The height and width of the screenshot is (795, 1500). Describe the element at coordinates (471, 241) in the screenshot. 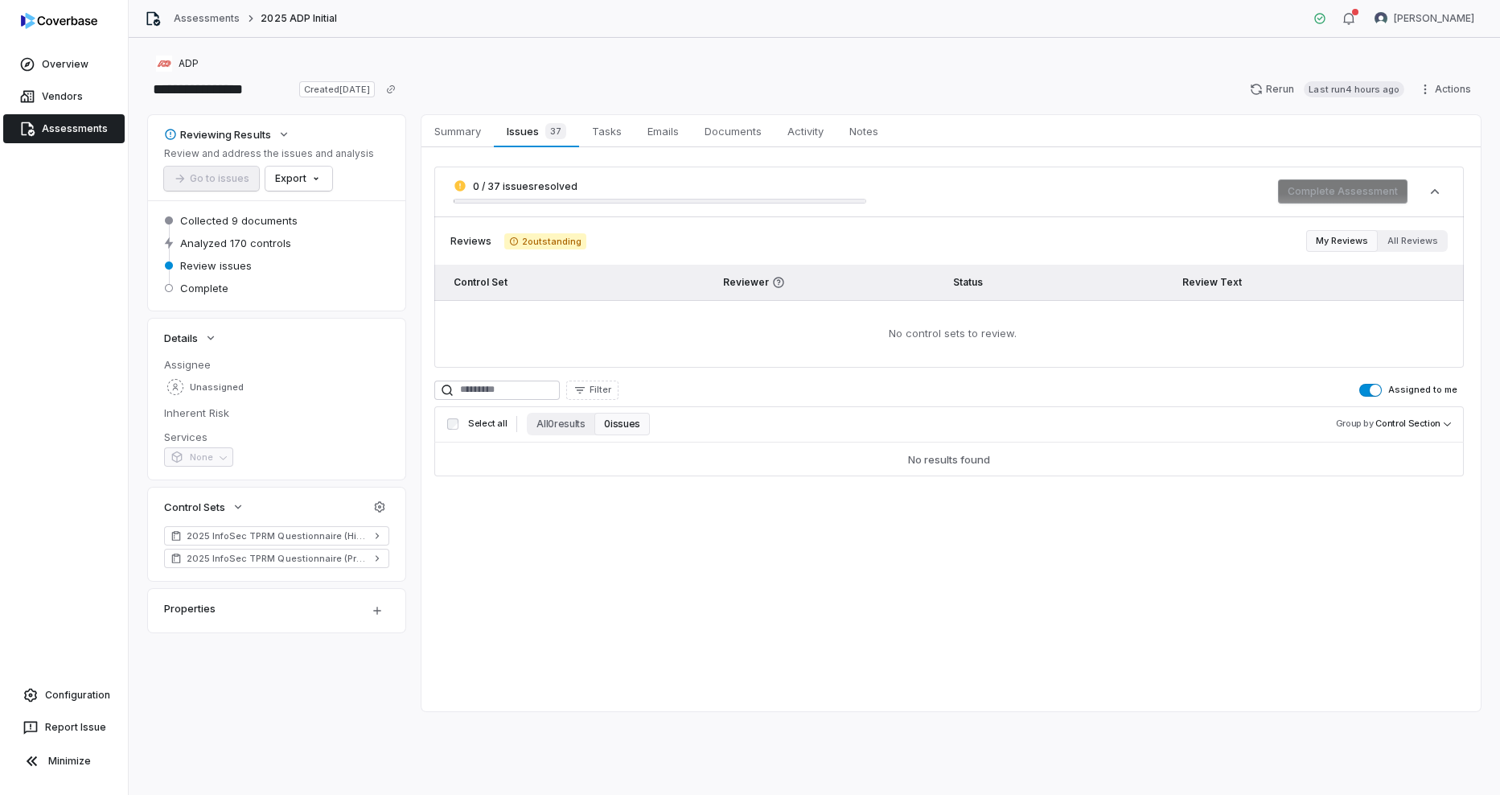

I see `span: Reviews` at that location.